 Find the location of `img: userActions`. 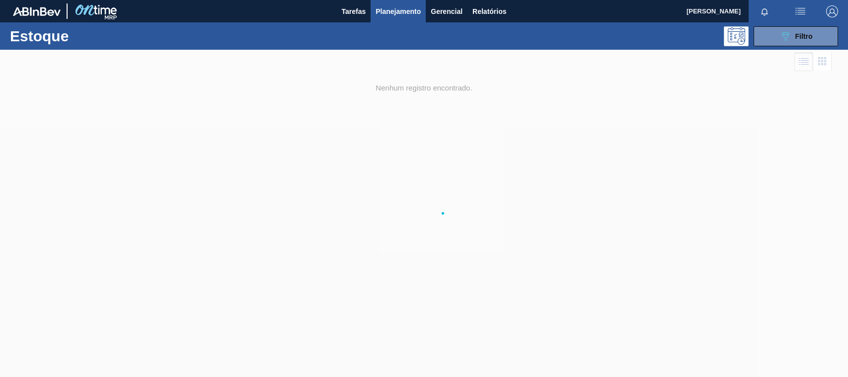

img: userActions is located at coordinates (801, 11).